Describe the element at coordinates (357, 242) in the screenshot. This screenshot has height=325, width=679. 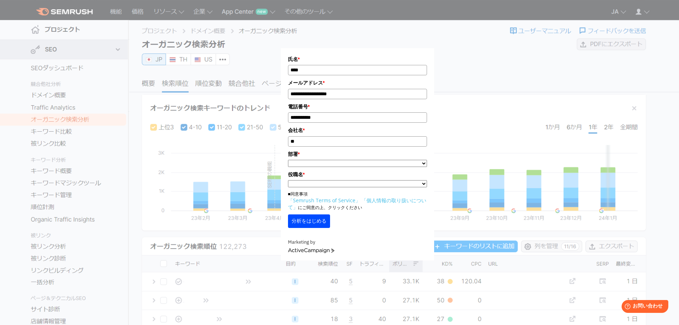
I see `div: Marketing by` at that location.